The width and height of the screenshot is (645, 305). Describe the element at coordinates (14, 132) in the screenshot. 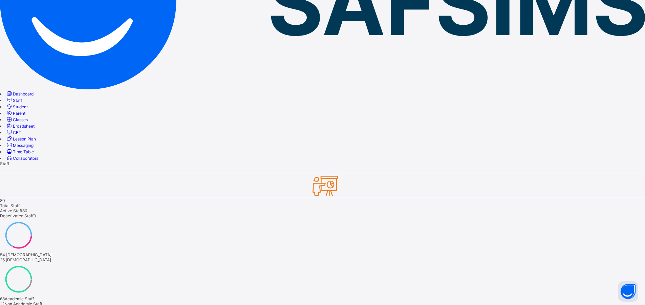

I see `a: CBT` at that location.